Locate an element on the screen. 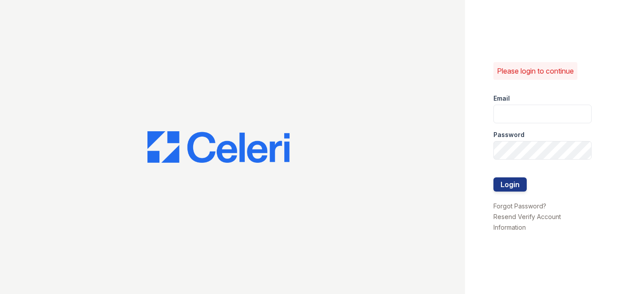 This screenshot has height=294, width=620. p: Please login to continue is located at coordinates (535, 71).